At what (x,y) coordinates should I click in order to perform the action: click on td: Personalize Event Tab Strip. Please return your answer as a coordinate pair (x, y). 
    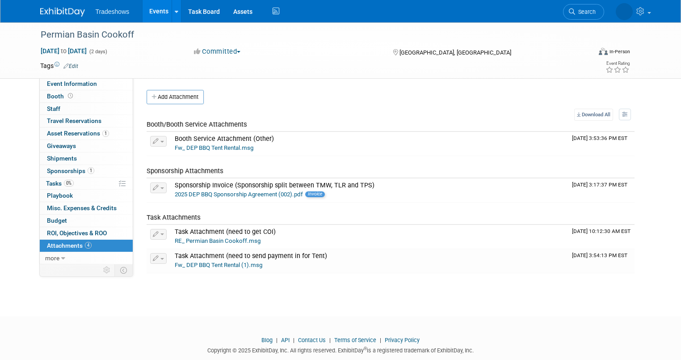
    Looking at the image, I should click on (107, 270).